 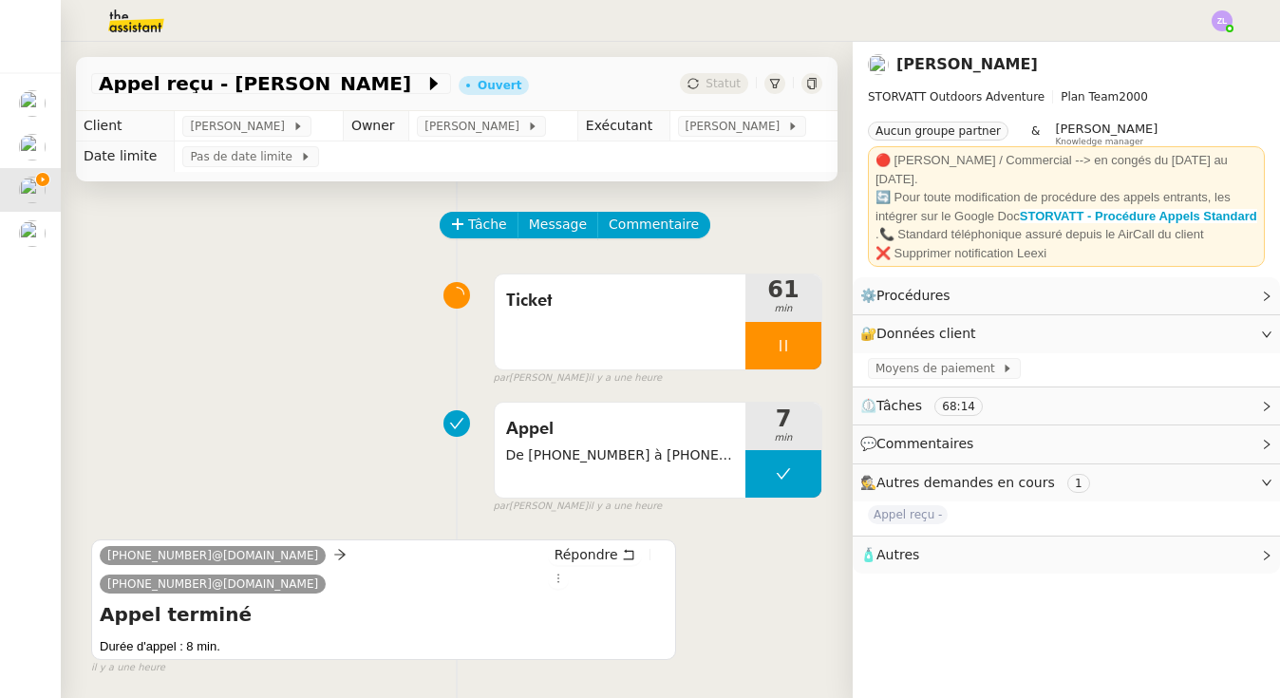 I want to click on span: Knowledge manager, so click(x=1099, y=141).